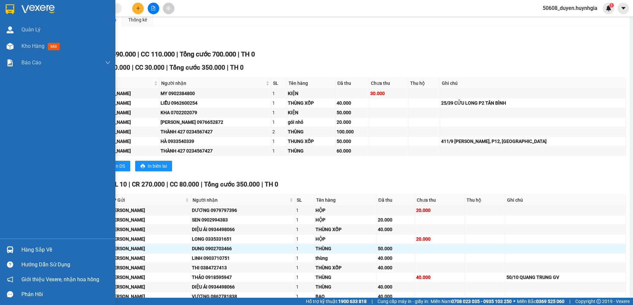  I want to click on button: printerIn biên lai, so click(154, 166).